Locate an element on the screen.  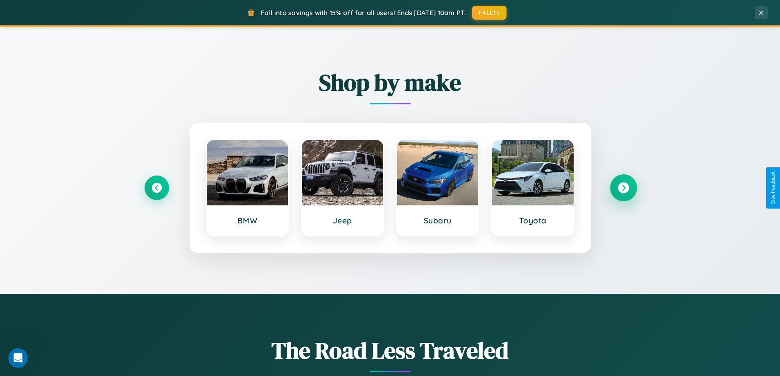
button: FALL15 is located at coordinates (489, 13).